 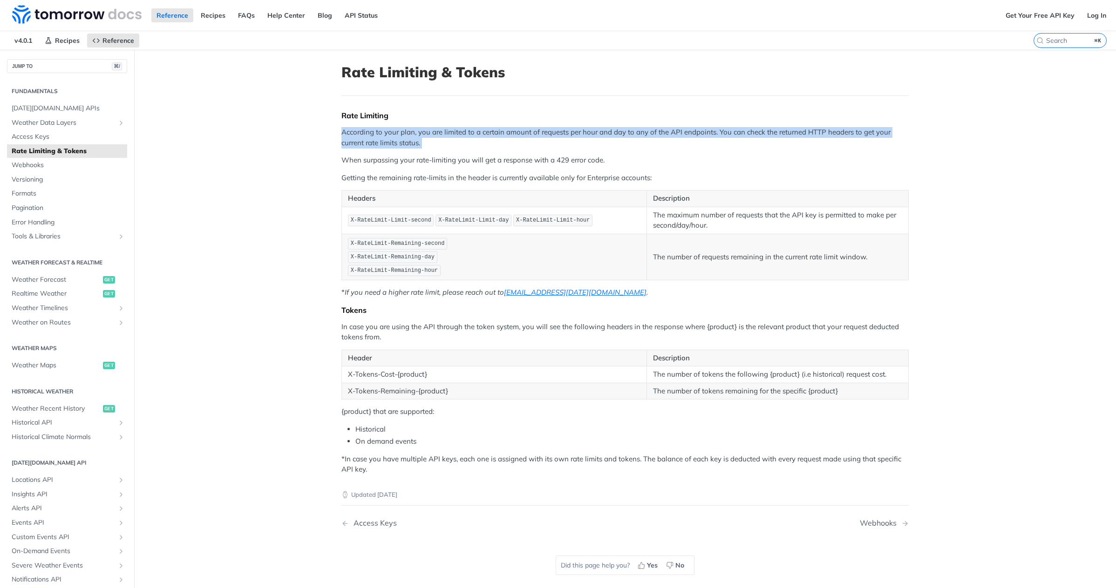 What do you see at coordinates (625, 565) in the screenshot?
I see `div: Did this page help you?` at bounding box center [625, 565].